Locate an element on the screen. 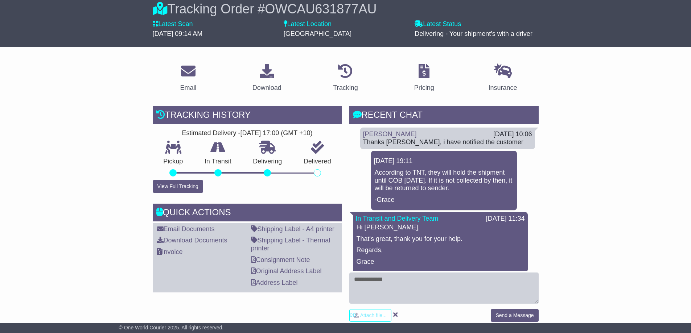  p: -Grace is located at coordinates (444, 200).